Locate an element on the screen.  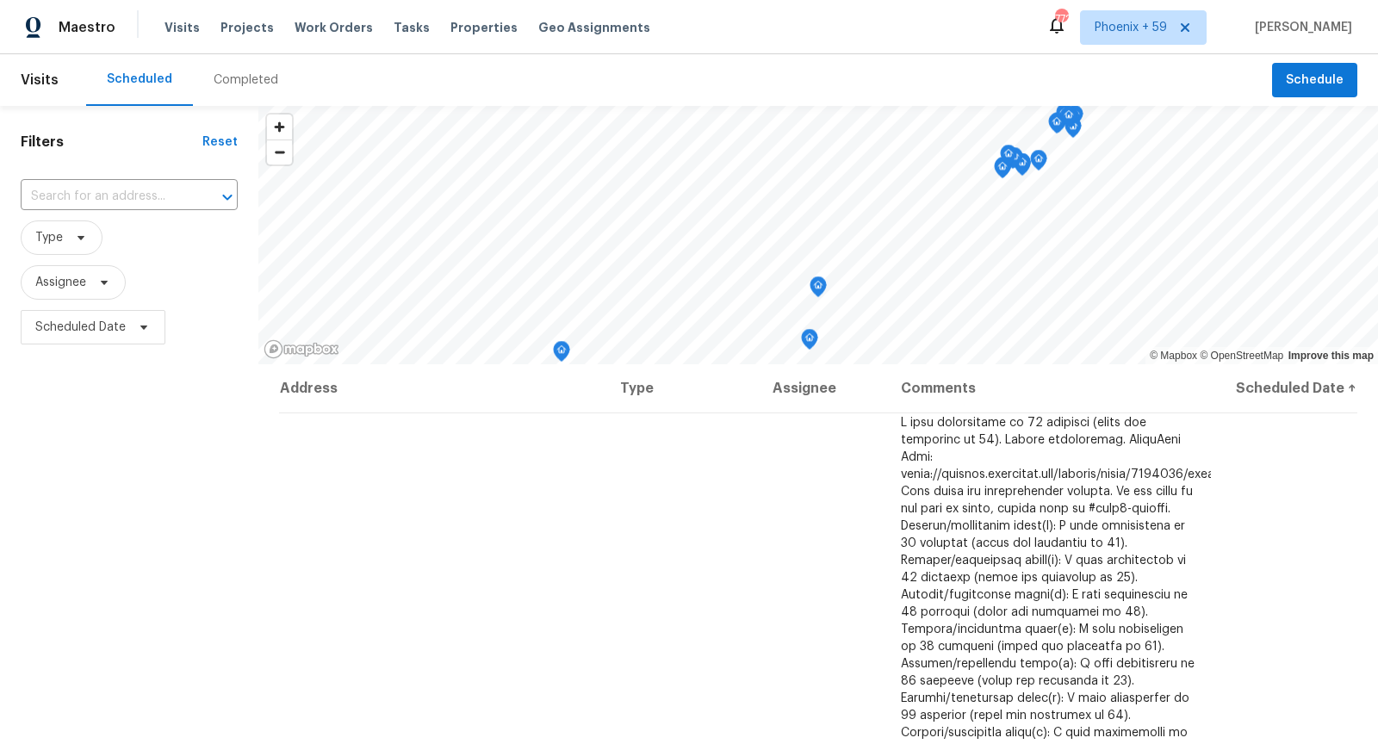
span: Work Orders is located at coordinates (333, 28).